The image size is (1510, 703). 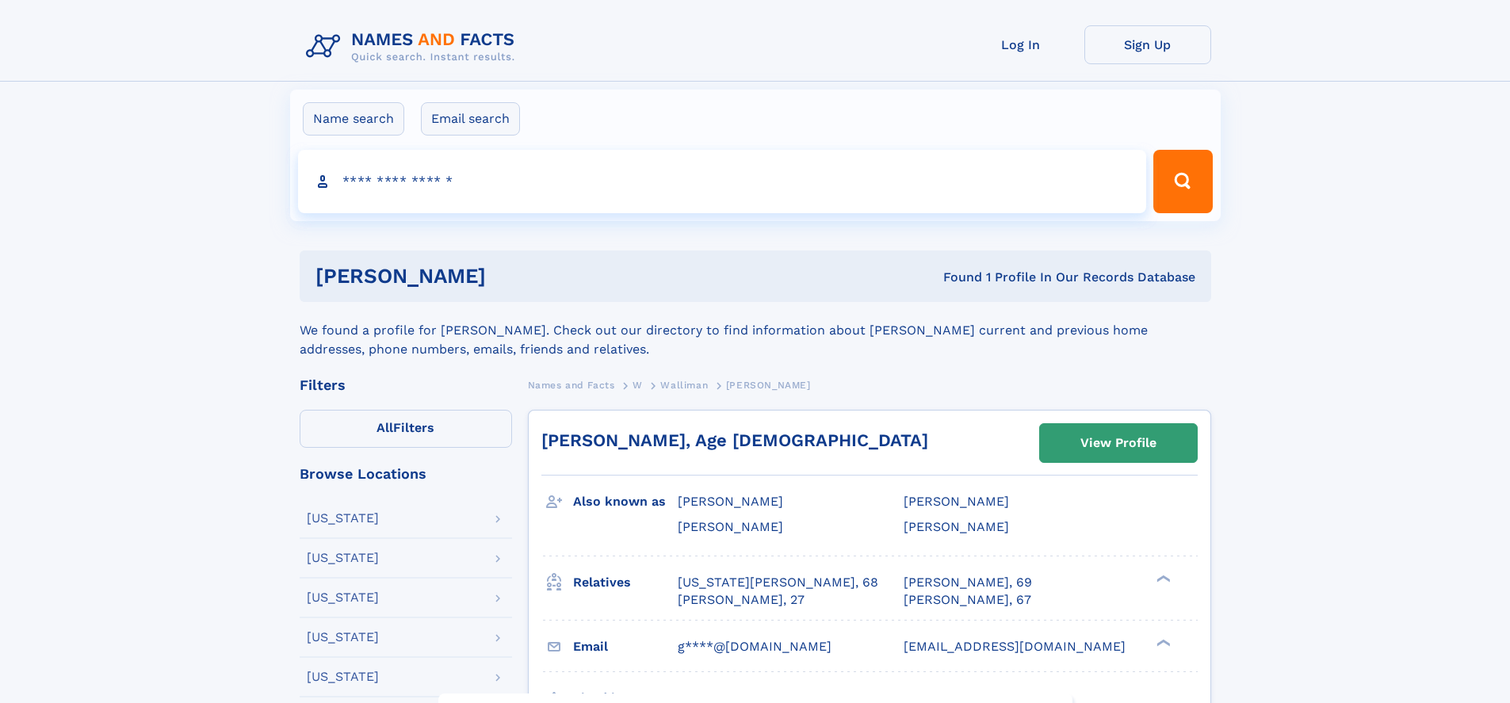 What do you see at coordinates (625, 502) in the screenshot?
I see `h3: Also known as` at bounding box center [625, 502].